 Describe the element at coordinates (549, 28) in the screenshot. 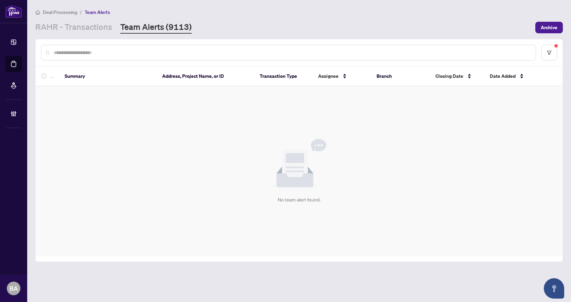

I see `span: Archive` at that location.